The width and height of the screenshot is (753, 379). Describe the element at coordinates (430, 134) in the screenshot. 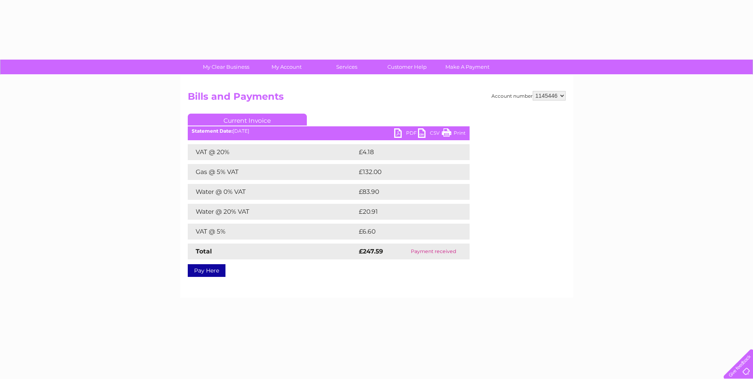

I see `a: CSV` at that location.